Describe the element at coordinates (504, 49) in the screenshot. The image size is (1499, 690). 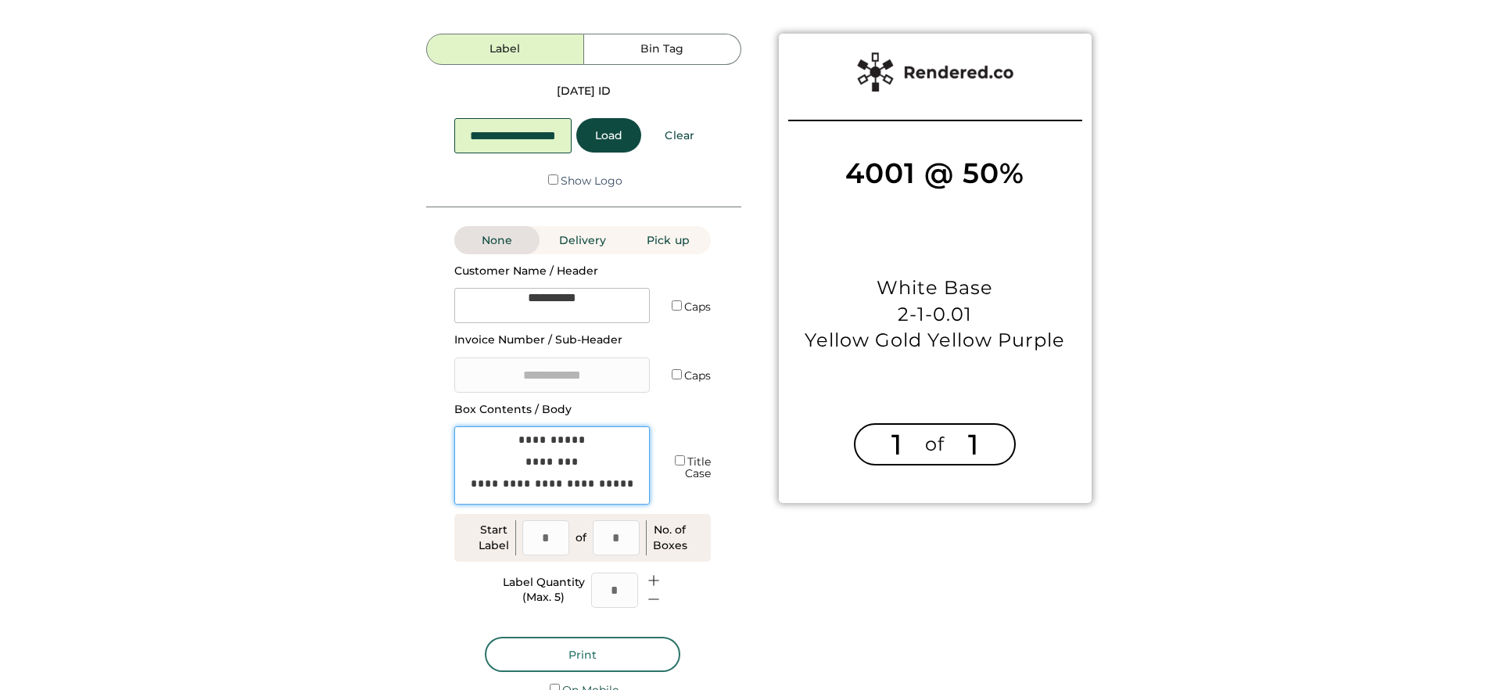
I see `button: Label` at that location.